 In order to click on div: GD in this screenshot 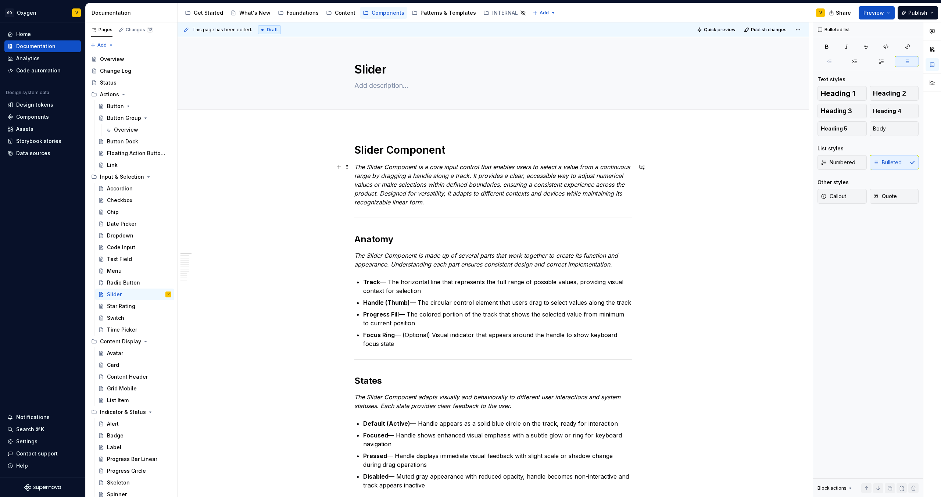, I will do `click(10, 13)`.